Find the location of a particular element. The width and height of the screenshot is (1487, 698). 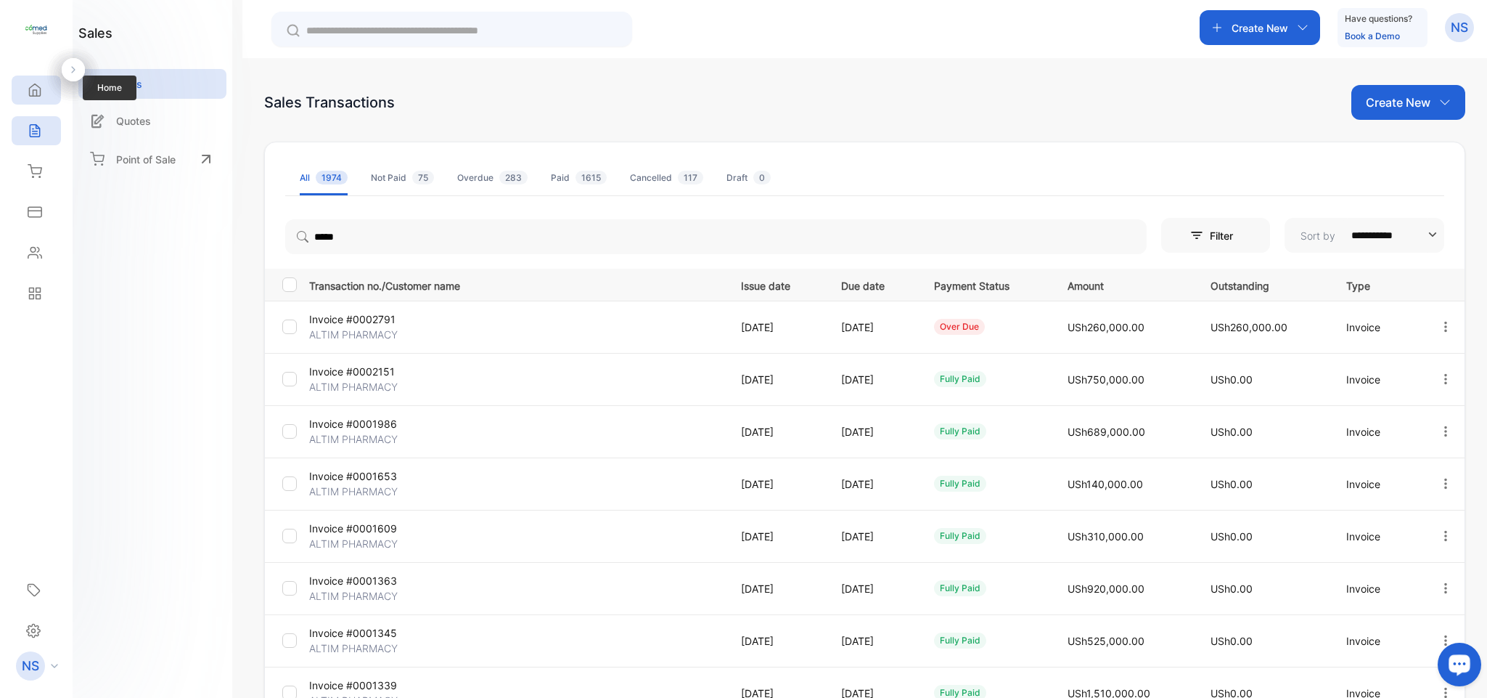

p: Sort by is located at coordinates (1318, 235).